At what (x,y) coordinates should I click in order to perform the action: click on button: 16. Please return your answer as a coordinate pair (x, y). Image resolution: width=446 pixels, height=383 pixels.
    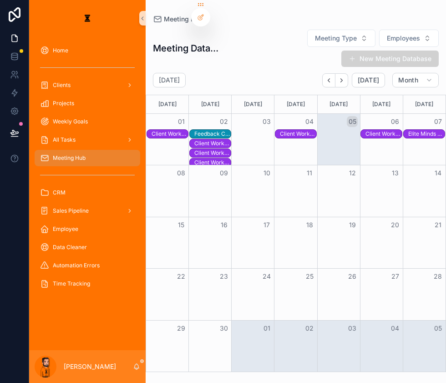
    Looking at the image, I should click on (224, 225).